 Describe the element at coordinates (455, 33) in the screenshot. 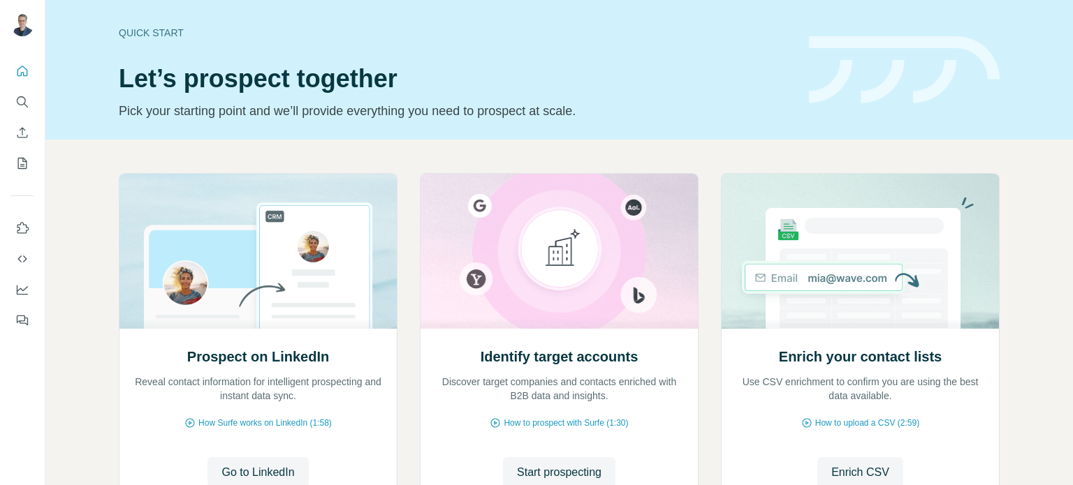

I see `div: Quick start` at that location.